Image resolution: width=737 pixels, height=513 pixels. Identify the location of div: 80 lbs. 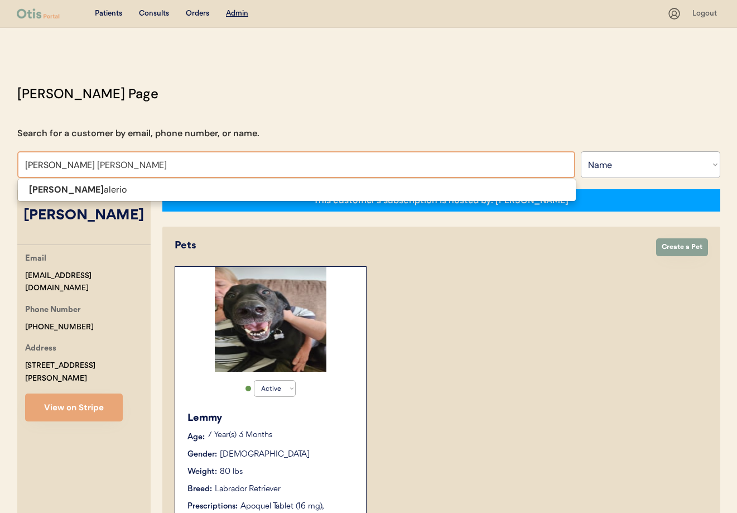
(231, 472).